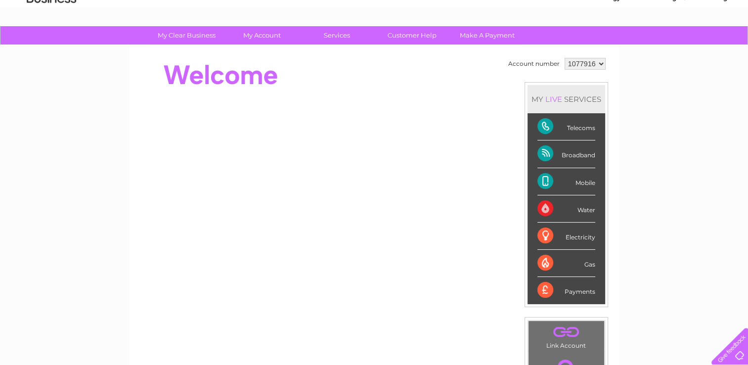  Describe the element at coordinates (566, 290) in the screenshot. I see `div: Payments` at that location.